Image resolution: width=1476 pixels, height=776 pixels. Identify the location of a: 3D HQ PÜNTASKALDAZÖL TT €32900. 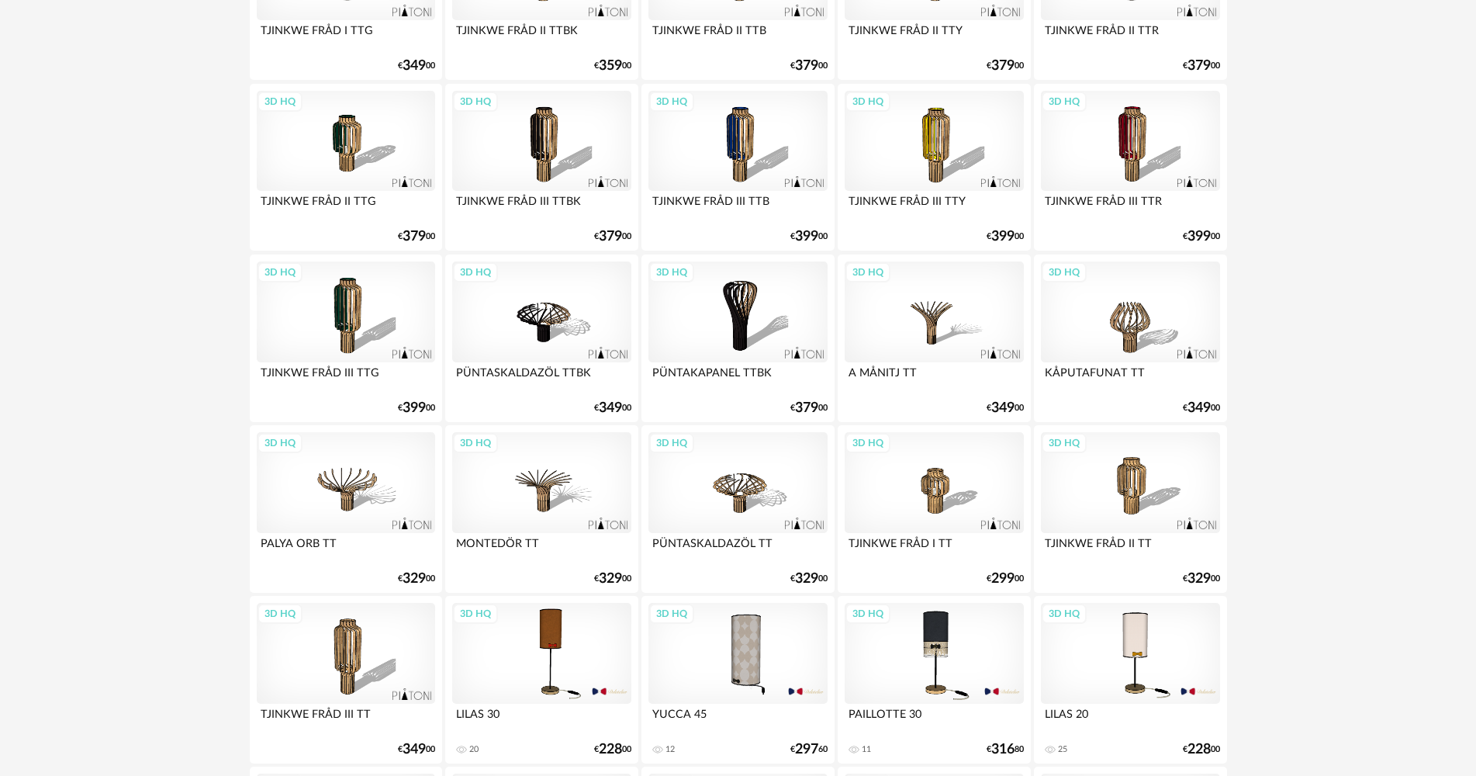
(738, 509).